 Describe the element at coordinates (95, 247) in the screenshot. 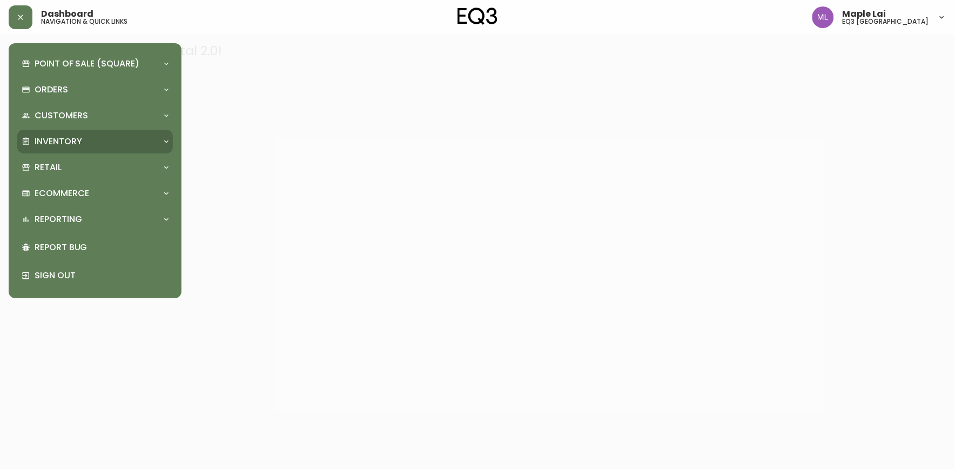

I see `div: Report Bug` at that location.